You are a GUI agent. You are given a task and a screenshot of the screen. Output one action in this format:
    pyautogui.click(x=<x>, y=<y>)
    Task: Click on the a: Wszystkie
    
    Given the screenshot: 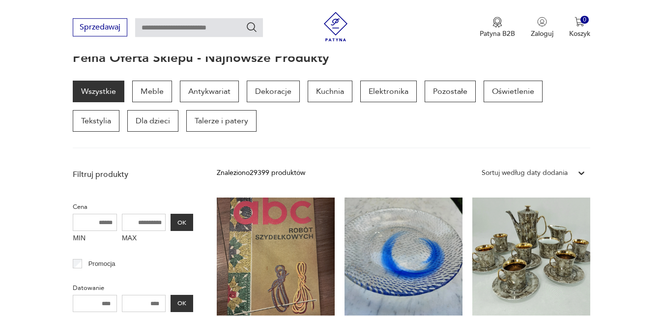 What is the action you would take?
    pyautogui.click(x=98, y=91)
    